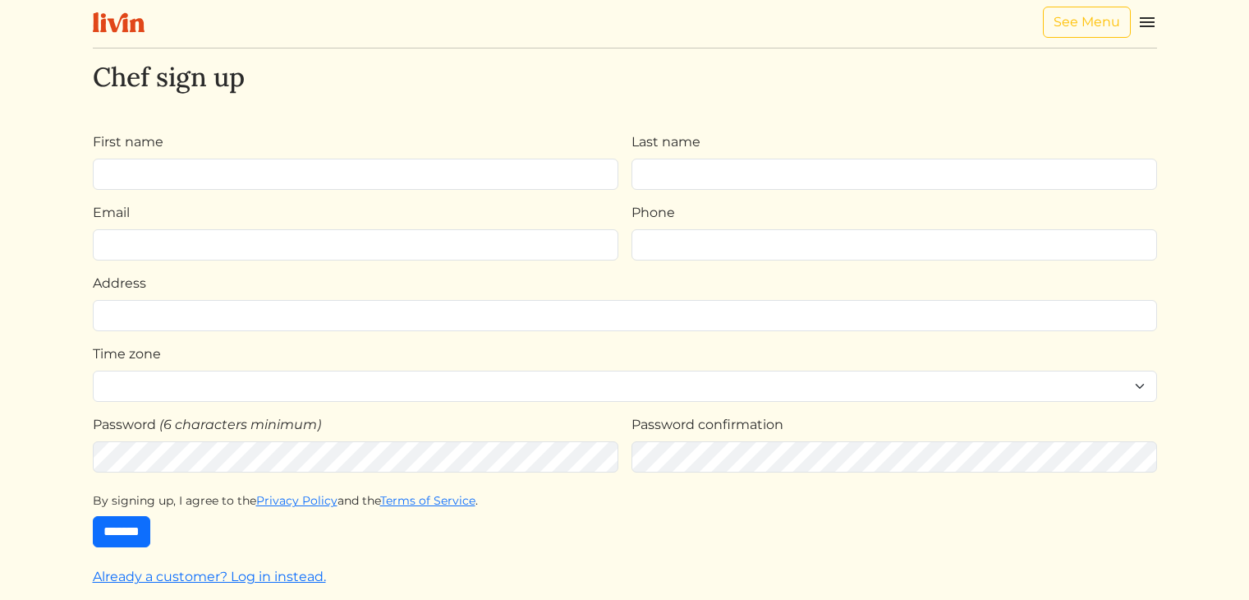 Image resolution: width=1249 pixels, height=600 pixels. What do you see at coordinates (1087, 22) in the screenshot?
I see `a: See Menu` at bounding box center [1087, 22].